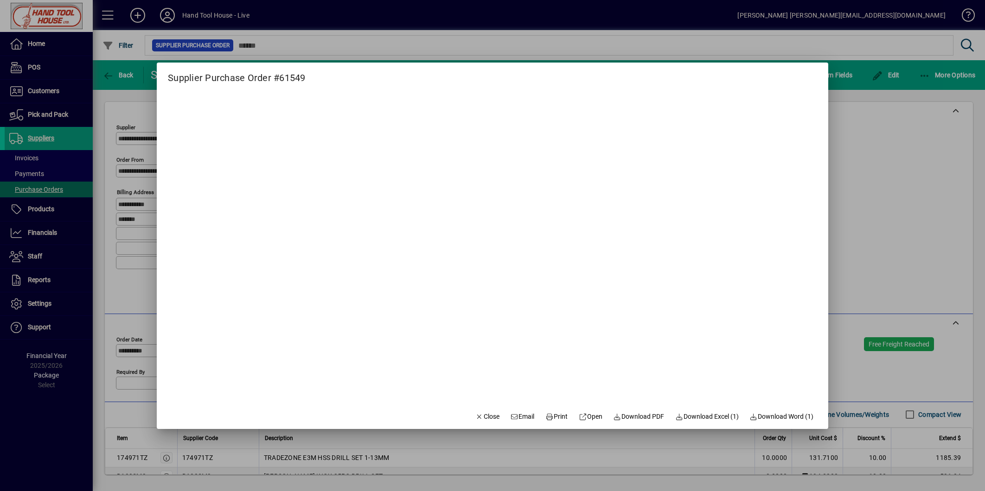 The width and height of the screenshot is (985, 491). What do you see at coordinates (707, 417) in the screenshot?
I see `span: Download Excel (1)` at bounding box center [707, 417].